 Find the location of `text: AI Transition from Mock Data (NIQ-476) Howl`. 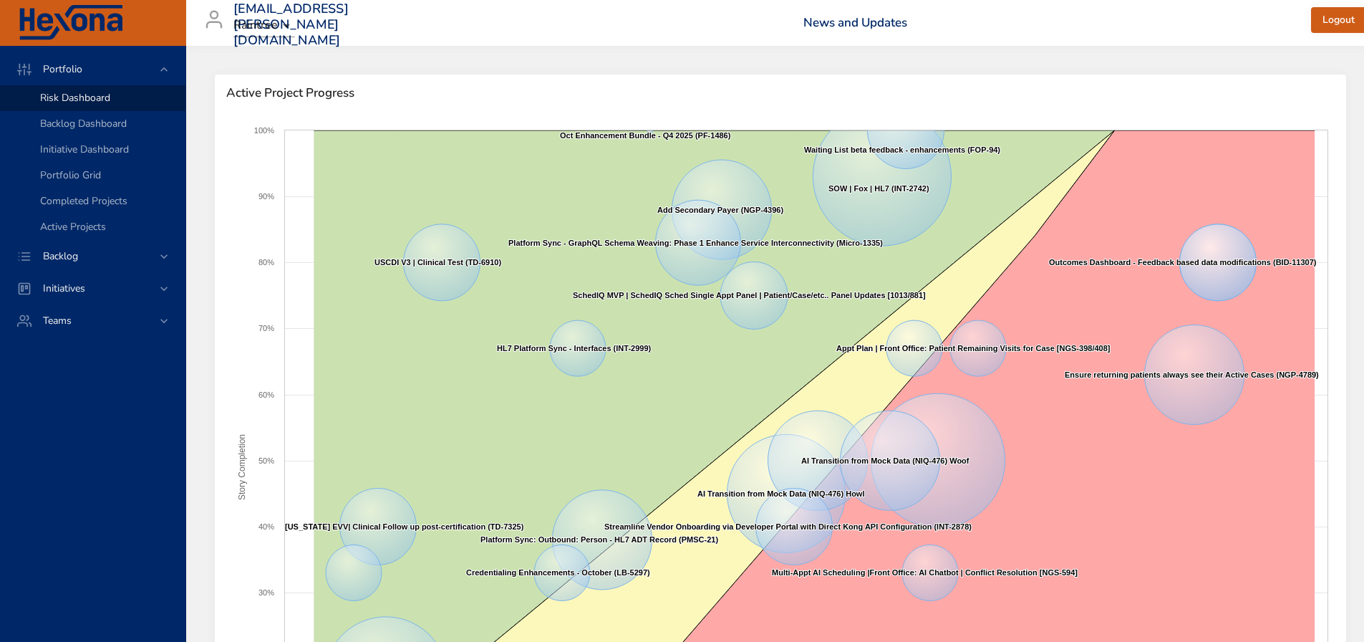

text: AI Transition from Mock Data (NIQ-476) Howl is located at coordinates (780, 493).